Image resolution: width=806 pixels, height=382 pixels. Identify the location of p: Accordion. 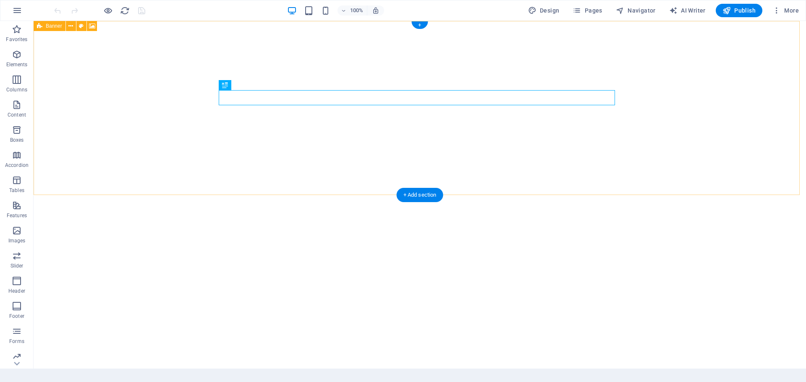
(17, 165).